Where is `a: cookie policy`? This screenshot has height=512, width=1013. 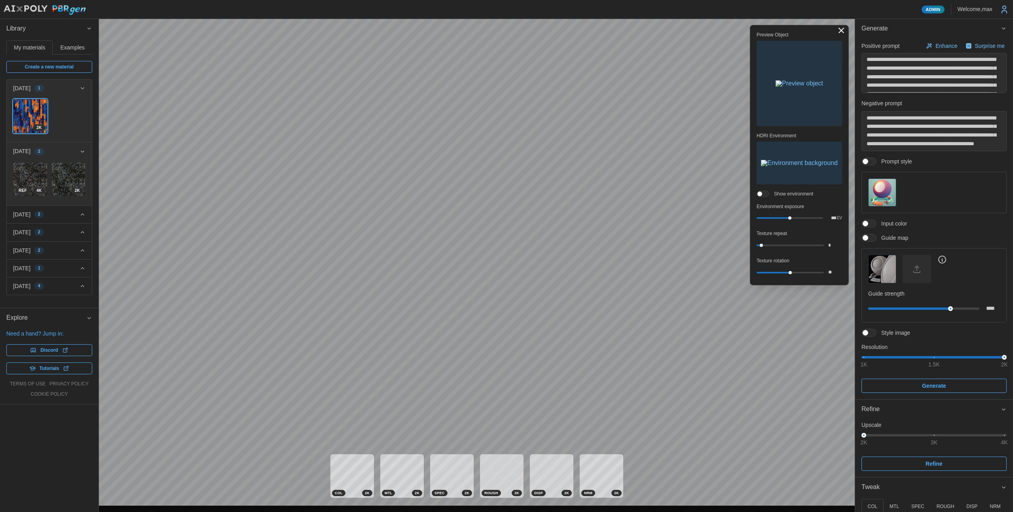 a: cookie policy is located at coordinates (49, 394).